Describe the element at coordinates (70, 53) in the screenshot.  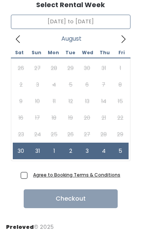
I see `span: Tue` at that location.